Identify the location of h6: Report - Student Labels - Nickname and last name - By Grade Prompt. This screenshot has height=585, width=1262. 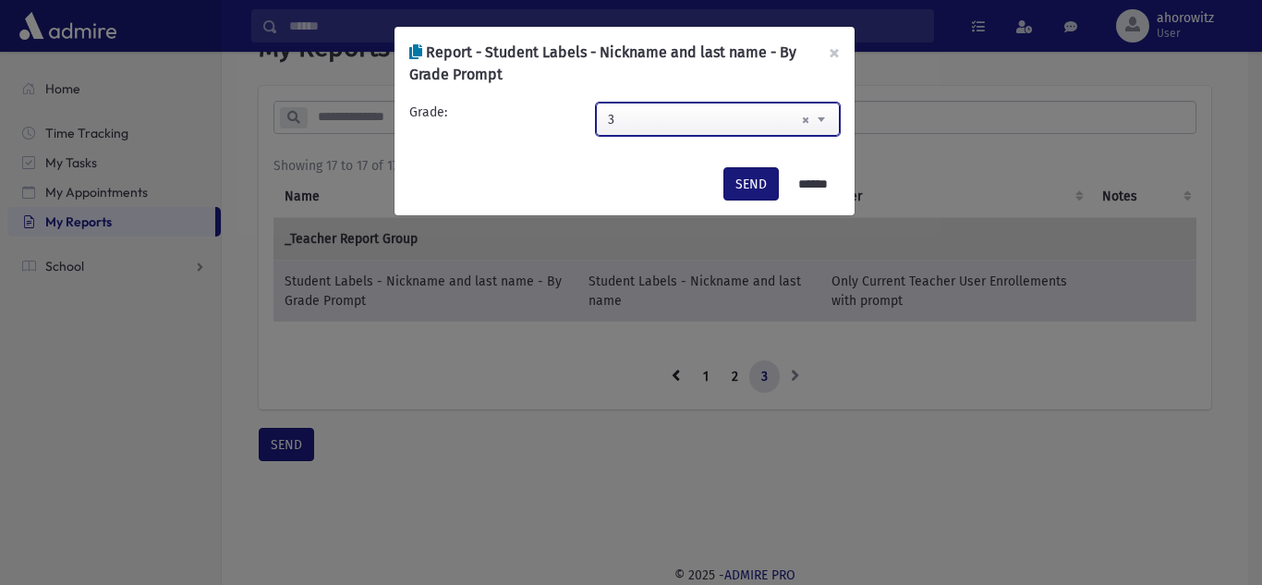
(612, 64).